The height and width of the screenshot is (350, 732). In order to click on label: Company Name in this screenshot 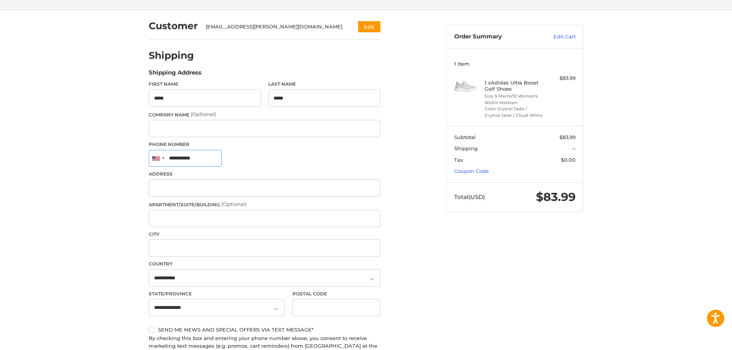, I will do `click(264, 115)`.